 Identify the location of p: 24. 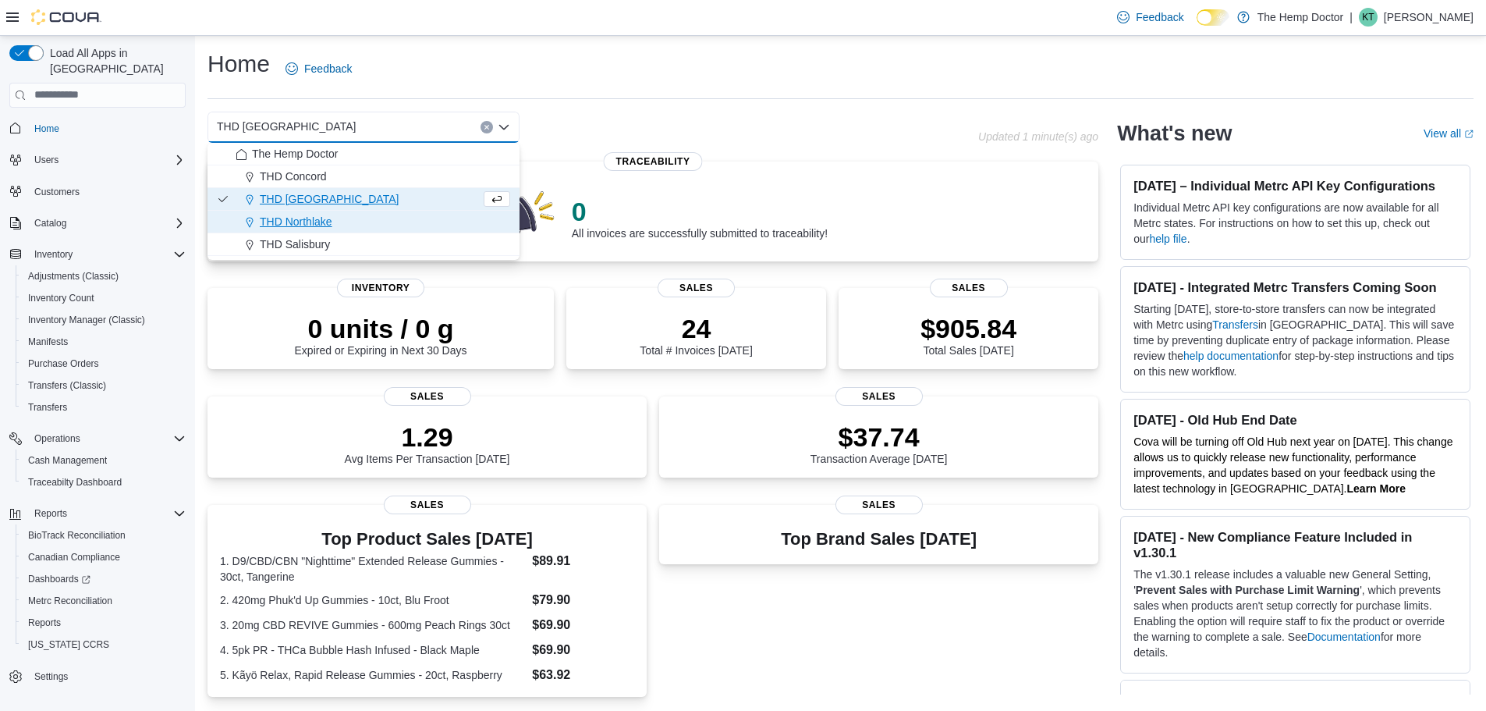
(696, 328).